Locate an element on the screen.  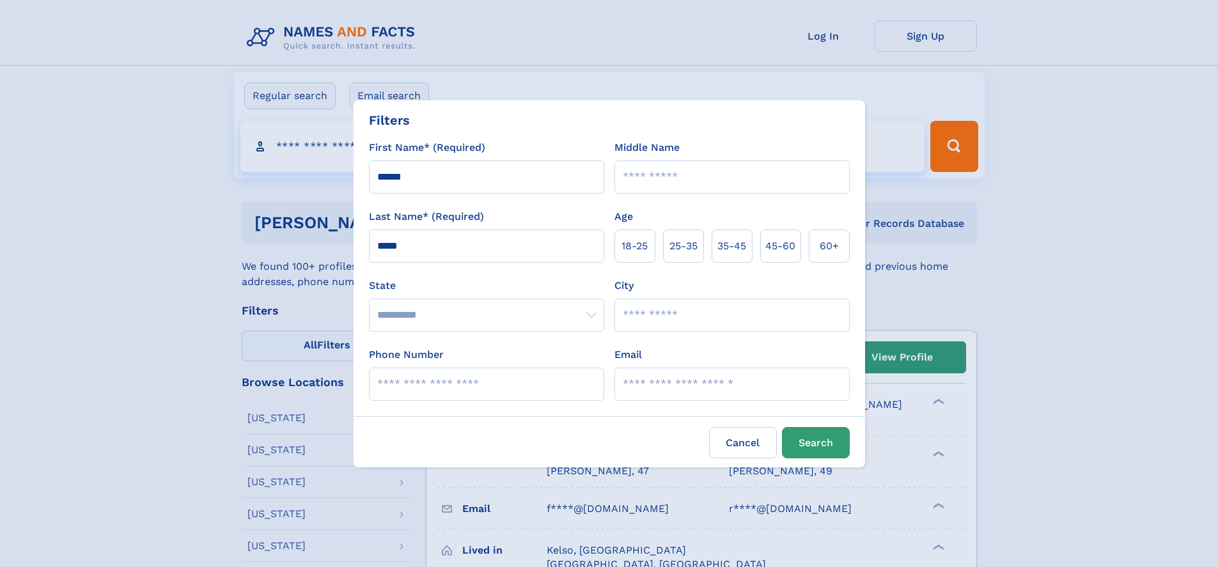
label: State is located at coordinates (487, 286).